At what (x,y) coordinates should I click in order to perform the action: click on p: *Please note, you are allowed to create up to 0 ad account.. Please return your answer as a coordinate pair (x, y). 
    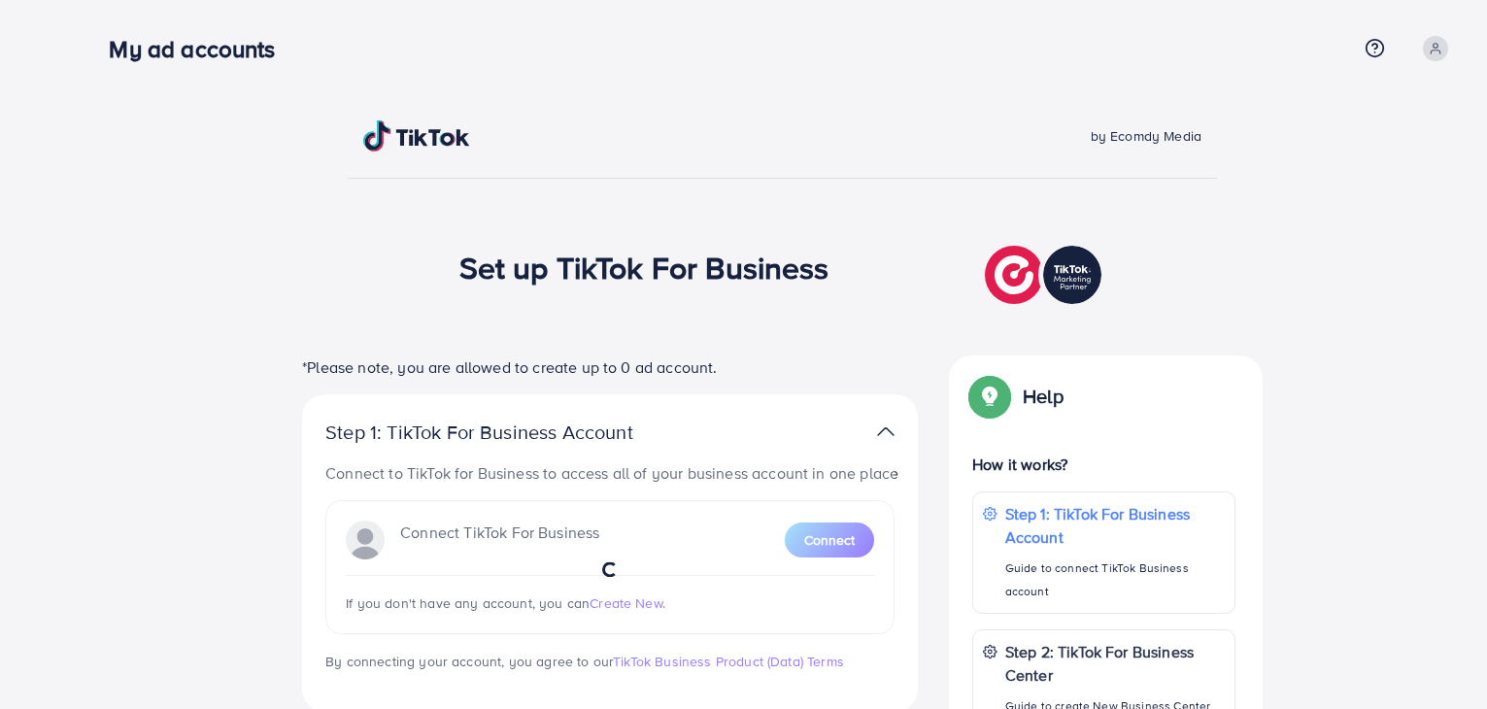
    Looking at the image, I should click on (610, 367).